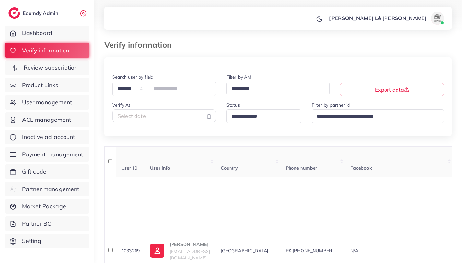 The height and width of the screenshot is (263, 462). What do you see at coordinates (53, 155) in the screenshot?
I see `span: Payment management` at bounding box center [53, 155].